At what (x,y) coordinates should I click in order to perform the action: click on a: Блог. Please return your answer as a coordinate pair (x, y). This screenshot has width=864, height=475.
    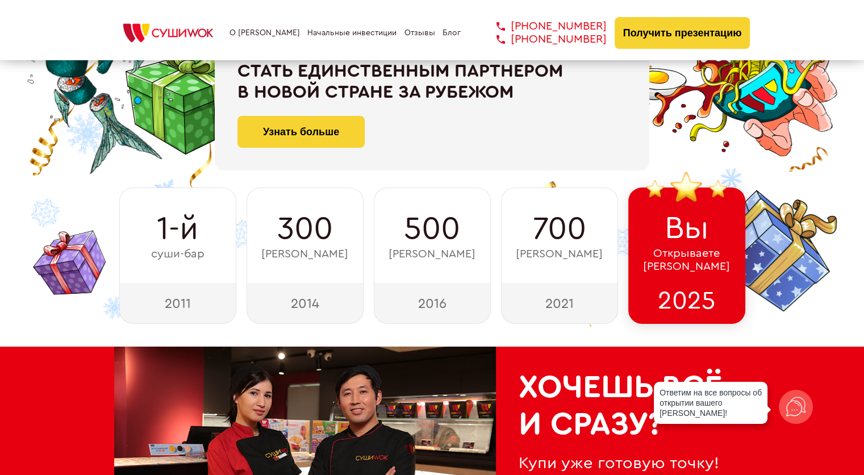
    Looking at the image, I should click on (451, 33).